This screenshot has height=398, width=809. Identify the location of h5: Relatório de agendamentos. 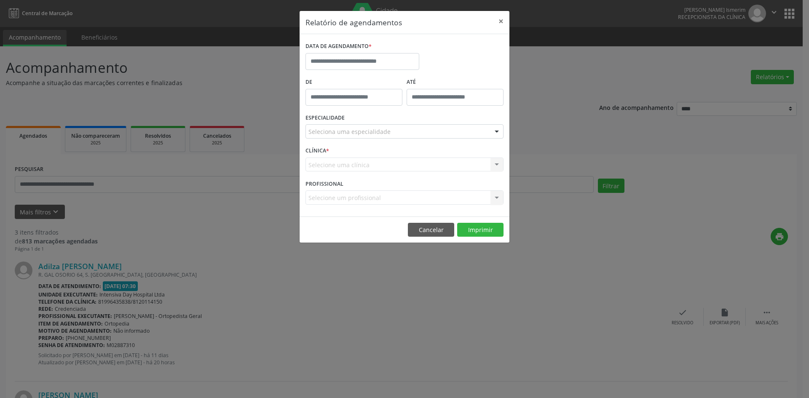
(353, 22).